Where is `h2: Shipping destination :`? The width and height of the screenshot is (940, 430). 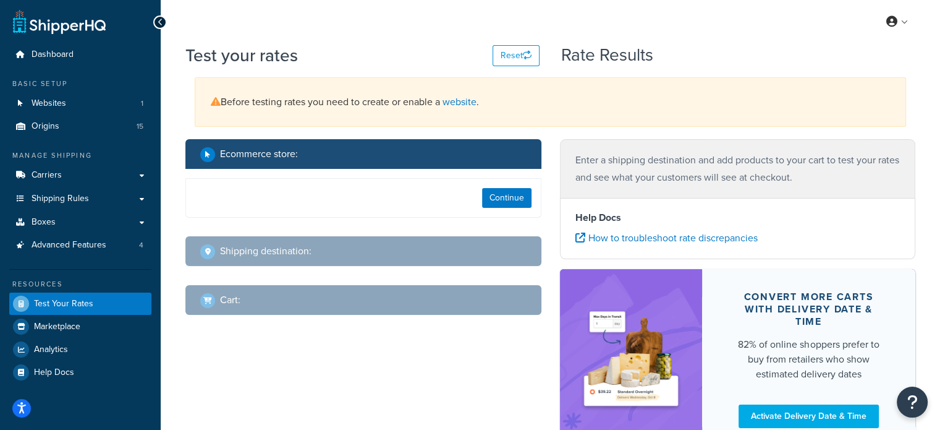 h2: Shipping destination : is located at coordinates (266, 251).